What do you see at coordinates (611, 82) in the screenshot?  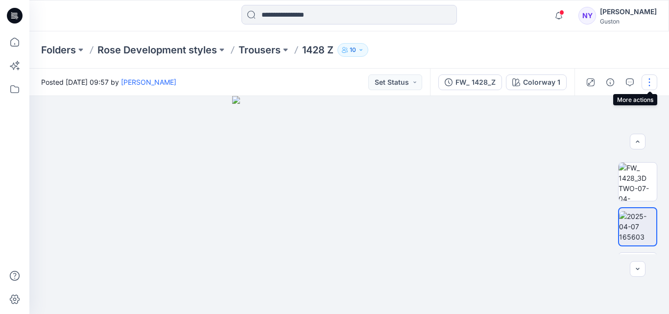 I see `button: Details` at bounding box center [611, 82].